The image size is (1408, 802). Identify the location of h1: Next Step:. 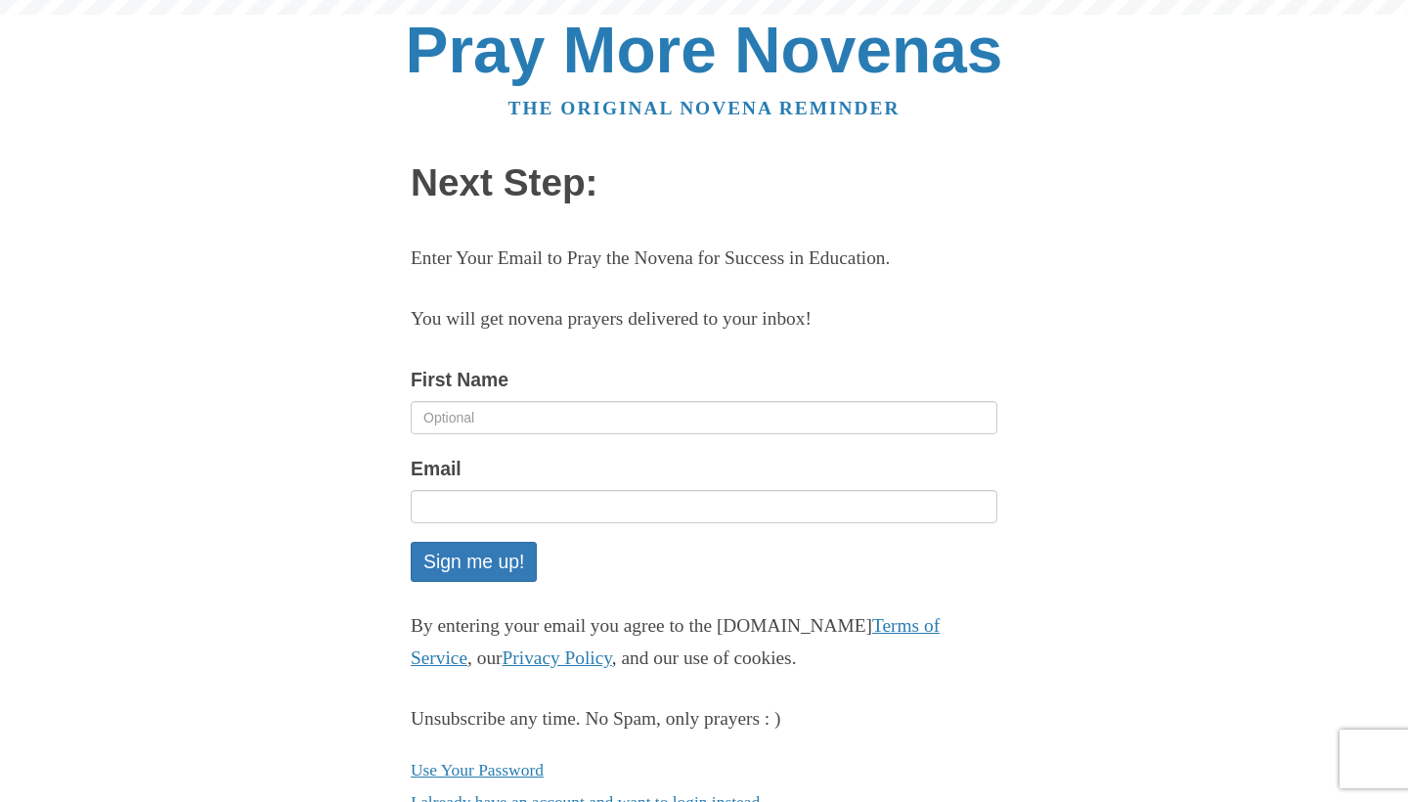
(704, 183).